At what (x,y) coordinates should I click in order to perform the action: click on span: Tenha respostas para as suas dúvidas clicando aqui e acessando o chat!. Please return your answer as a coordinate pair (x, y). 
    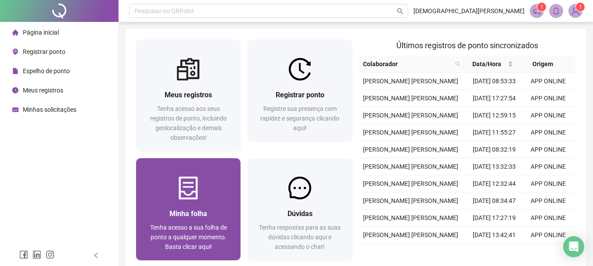
    Looking at the image, I should click on (300, 237).